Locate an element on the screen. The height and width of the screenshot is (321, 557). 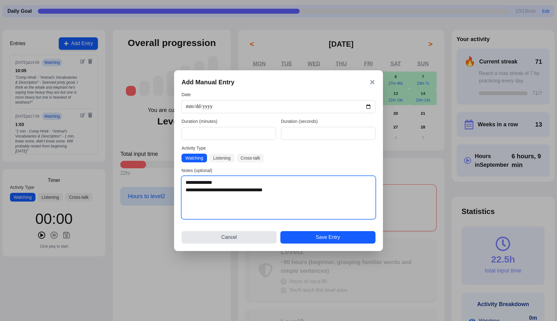
label: Duration (seconds) is located at coordinates (329, 121).